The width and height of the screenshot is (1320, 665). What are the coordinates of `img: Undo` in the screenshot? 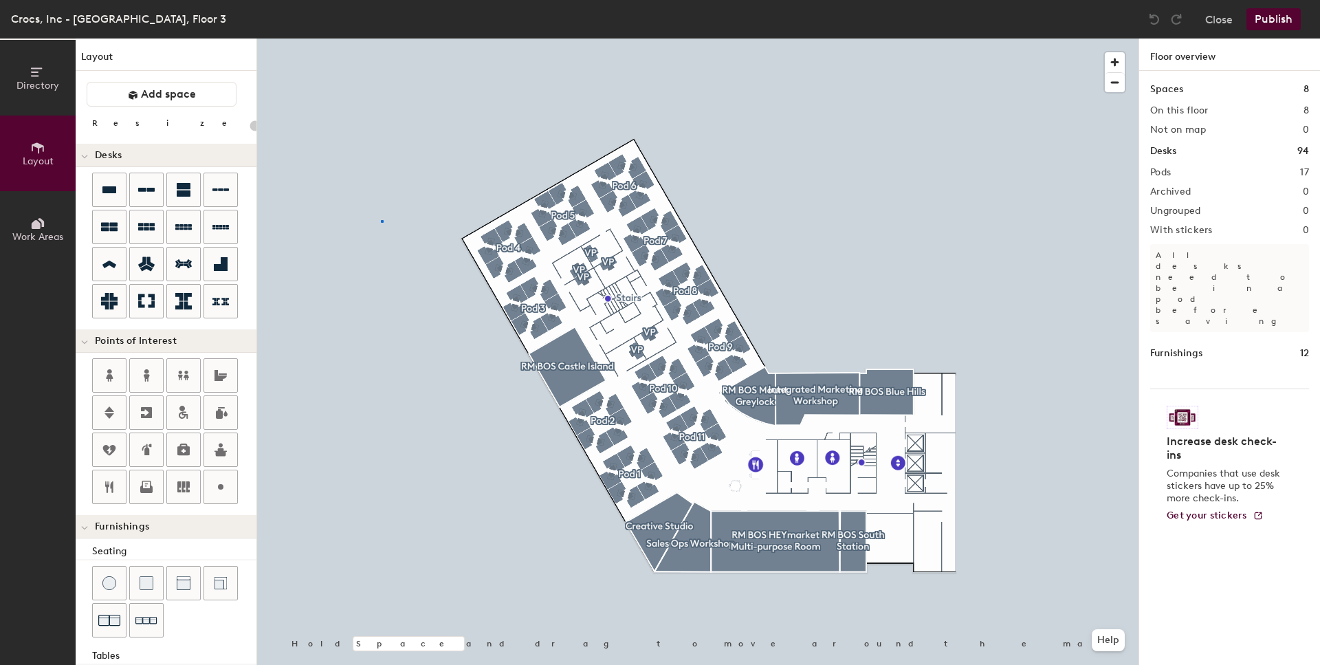 It's located at (1155, 19).